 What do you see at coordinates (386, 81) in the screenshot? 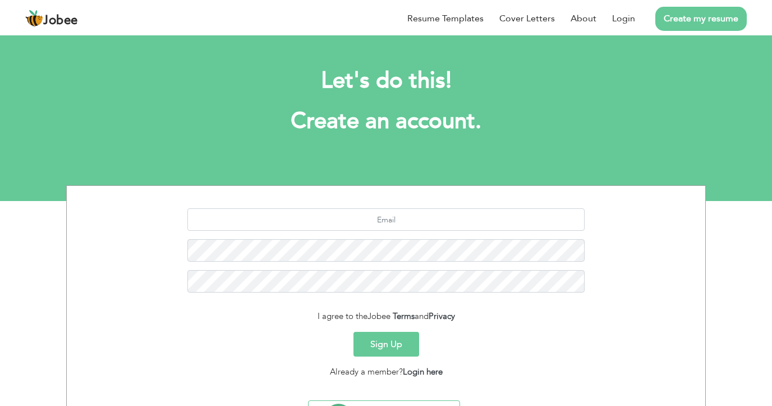
I see `h2: Let's do this!` at bounding box center [386, 81].